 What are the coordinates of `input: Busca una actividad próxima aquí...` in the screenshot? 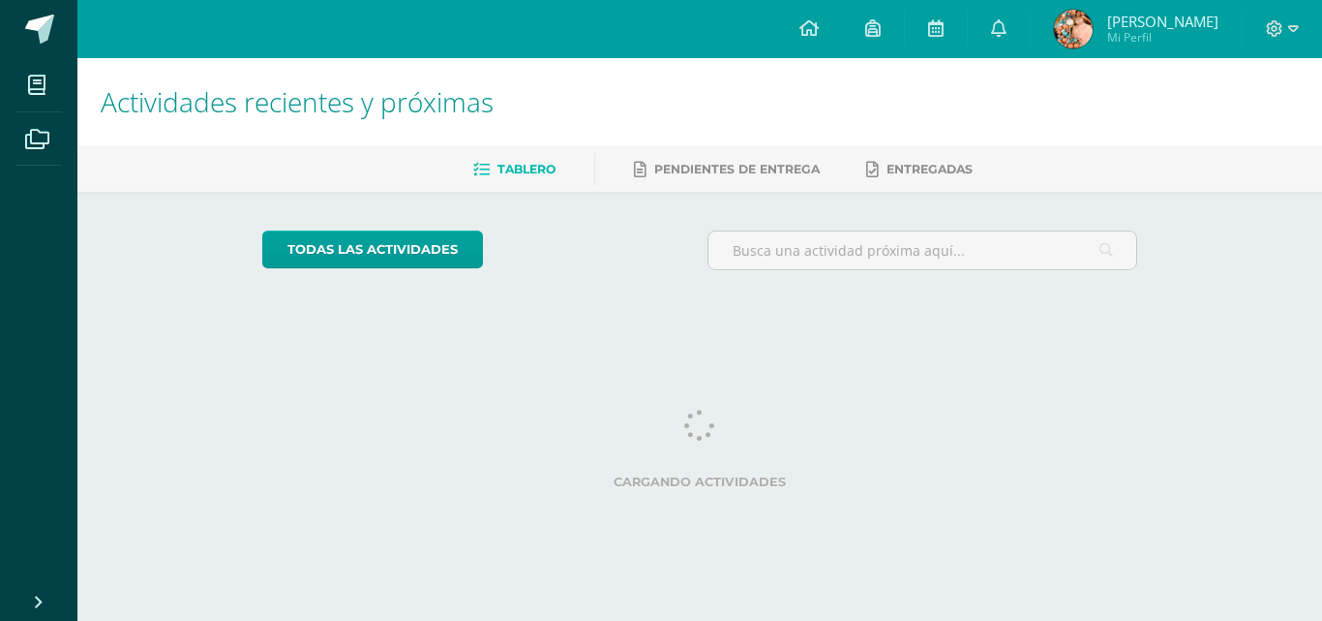 It's located at (923, 250).